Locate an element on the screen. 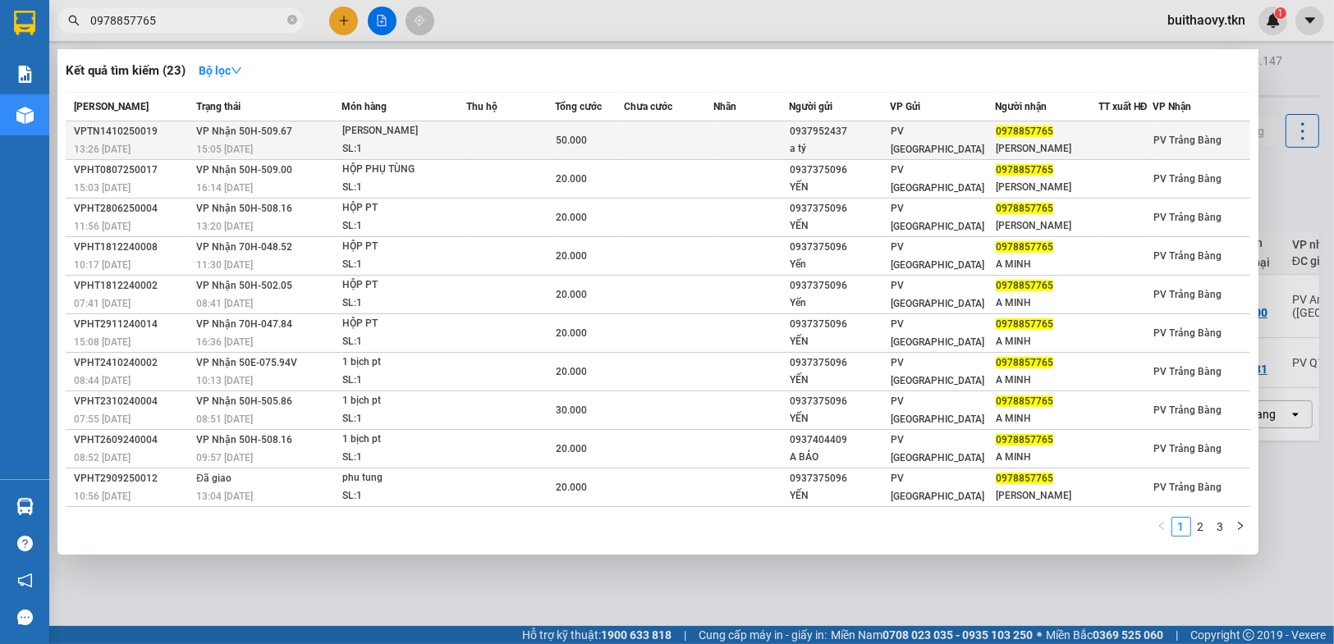 The width and height of the screenshot is (1334, 644). span: 30.000 is located at coordinates (572, 411).